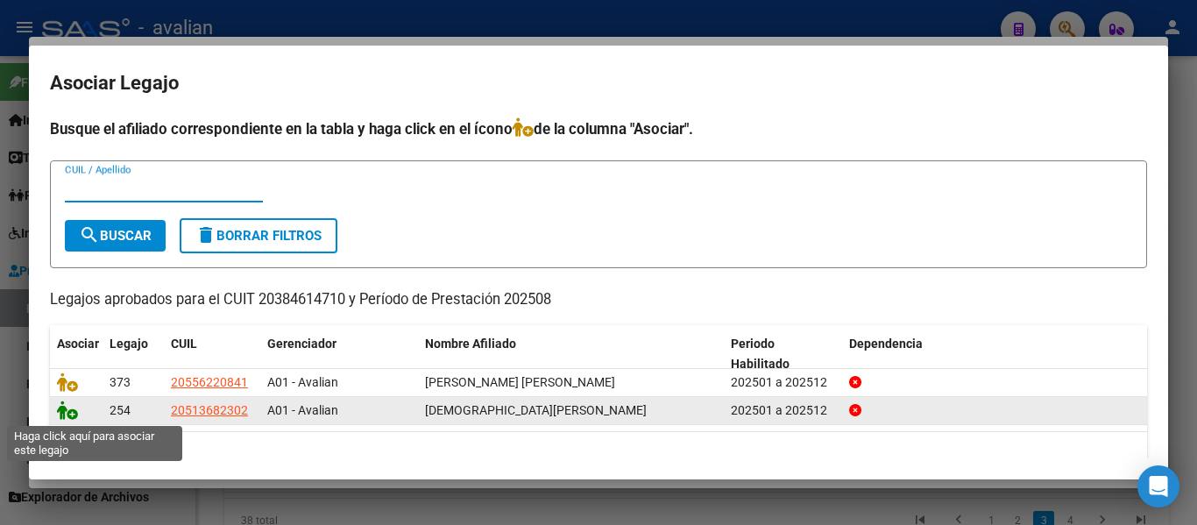  What do you see at coordinates (209, 382) in the screenshot?
I see `span: 20556220841` at bounding box center [209, 382].